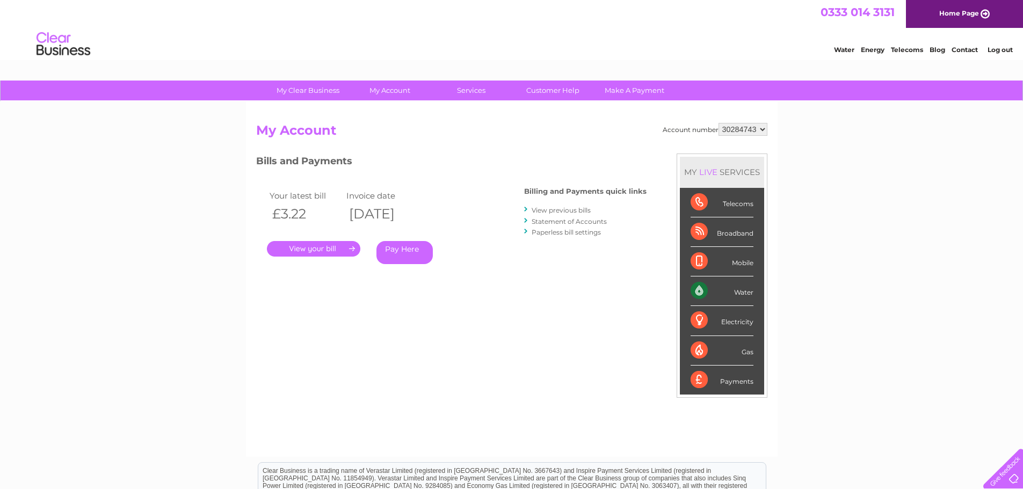 The height and width of the screenshot is (489, 1023). Describe the element at coordinates (722, 351) in the screenshot. I see `div: Gas` at that location.